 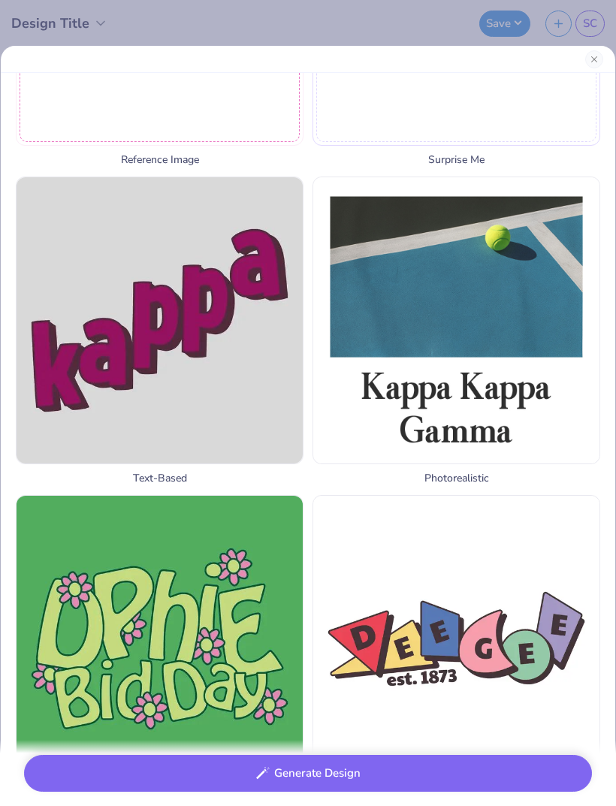 What do you see at coordinates (594, 59) in the screenshot?
I see `button: Close` at bounding box center [594, 59].